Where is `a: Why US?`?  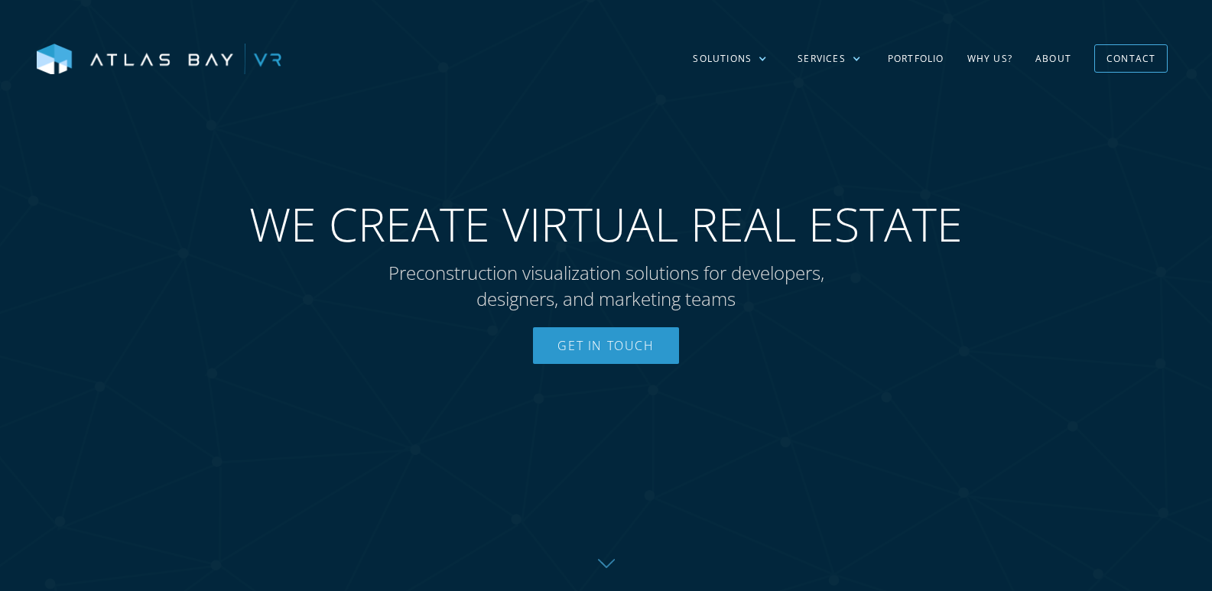 a: Why US? is located at coordinates (990, 59).